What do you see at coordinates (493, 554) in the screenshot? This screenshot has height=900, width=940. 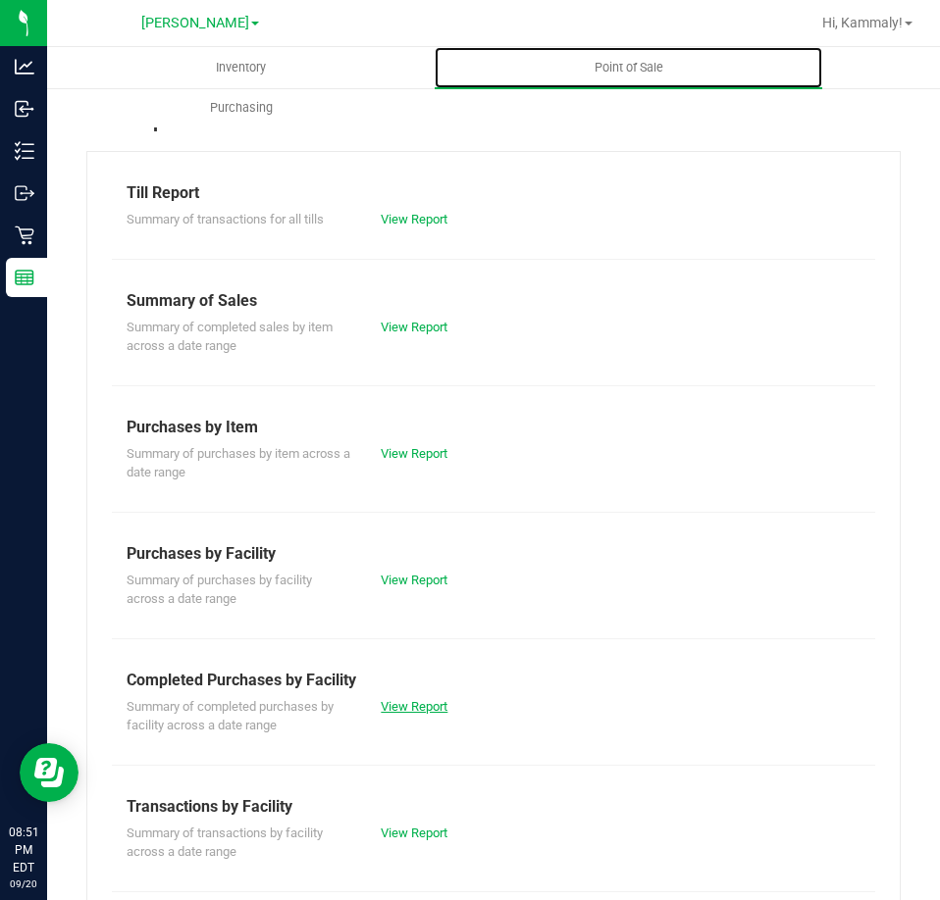 I see `div: Purchases by Facility` at bounding box center [493, 554].